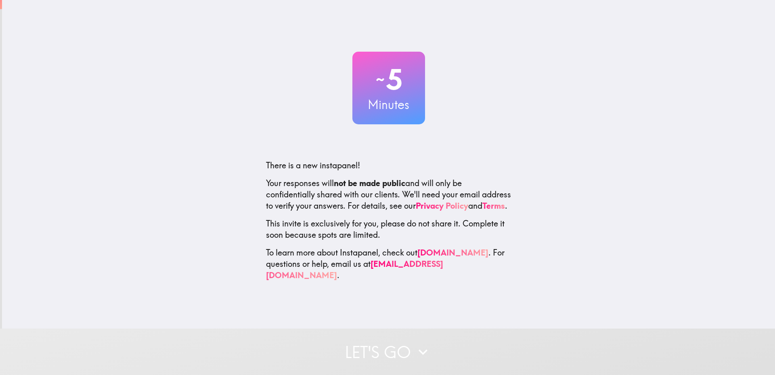  I want to click on h3: Minutes, so click(389, 105).